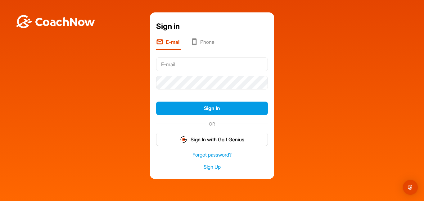 This screenshot has height=201, width=424. What do you see at coordinates (168, 44) in the screenshot?
I see `li: E-mail` at bounding box center [168, 44].